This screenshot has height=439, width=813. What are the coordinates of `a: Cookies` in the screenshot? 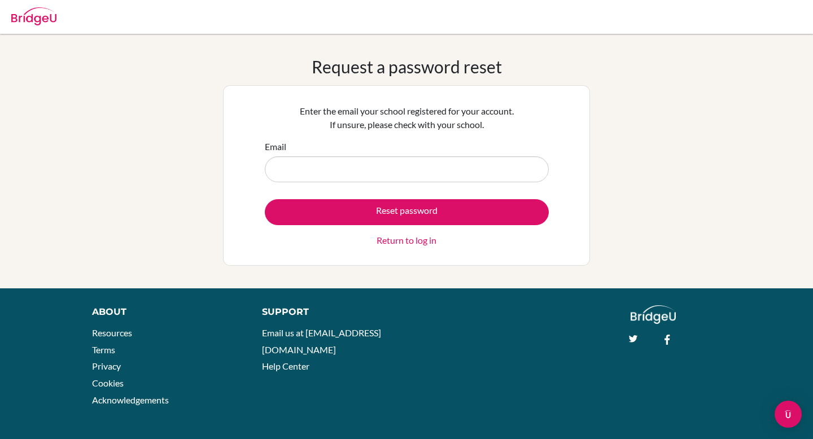 It's located at (108, 383).